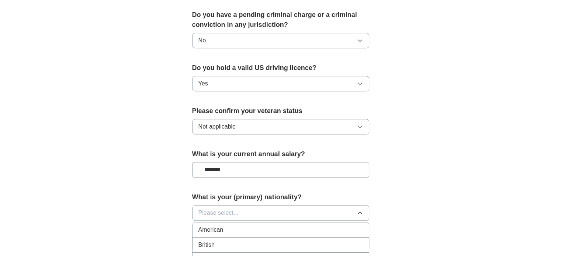  Describe the element at coordinates (207, 245) in the screenshot. I see `span: British` at that location.